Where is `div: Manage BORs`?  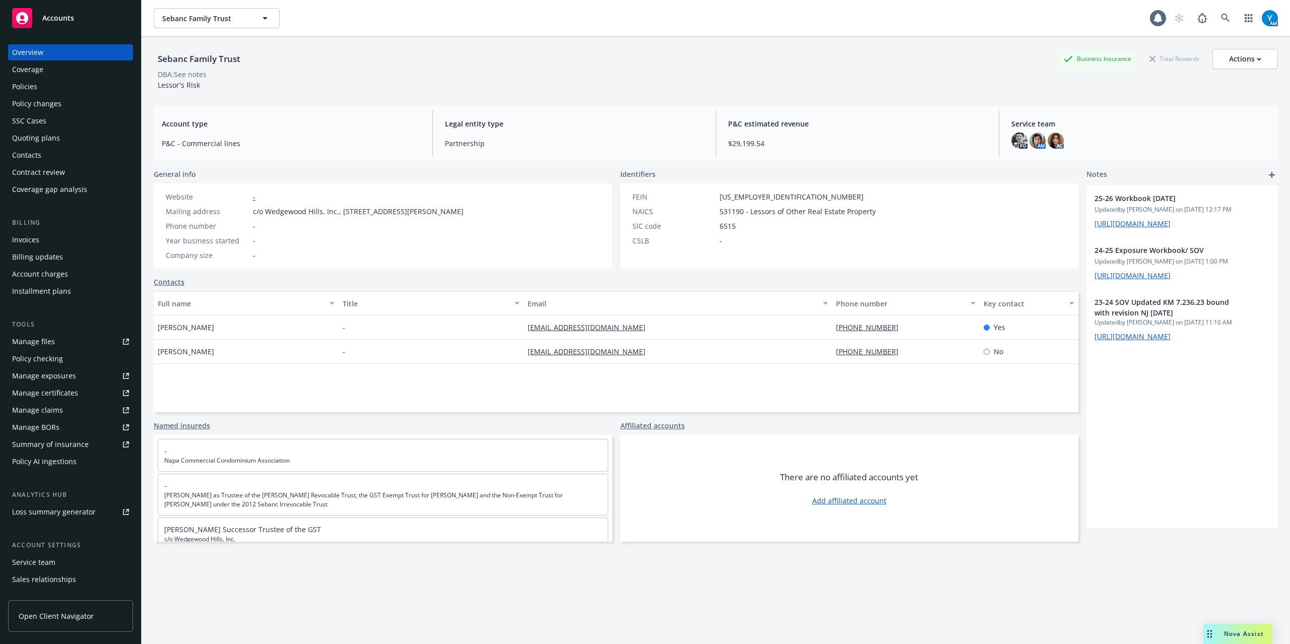
div: Manage BORs is located at coordinates (36, 427).